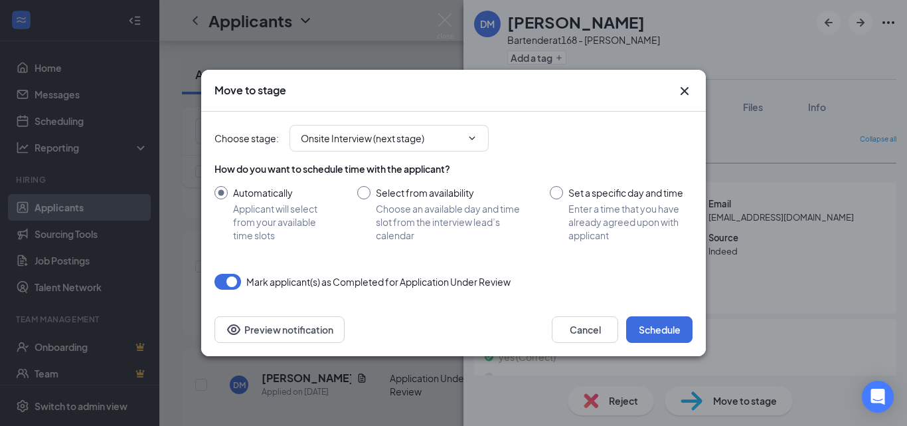 Image resolution: width=907 pixels, height=426 pixels. What do you see at coordinates (685, 91) in the screenshot?
I see `button: Close` at bounding box center [685, 91].